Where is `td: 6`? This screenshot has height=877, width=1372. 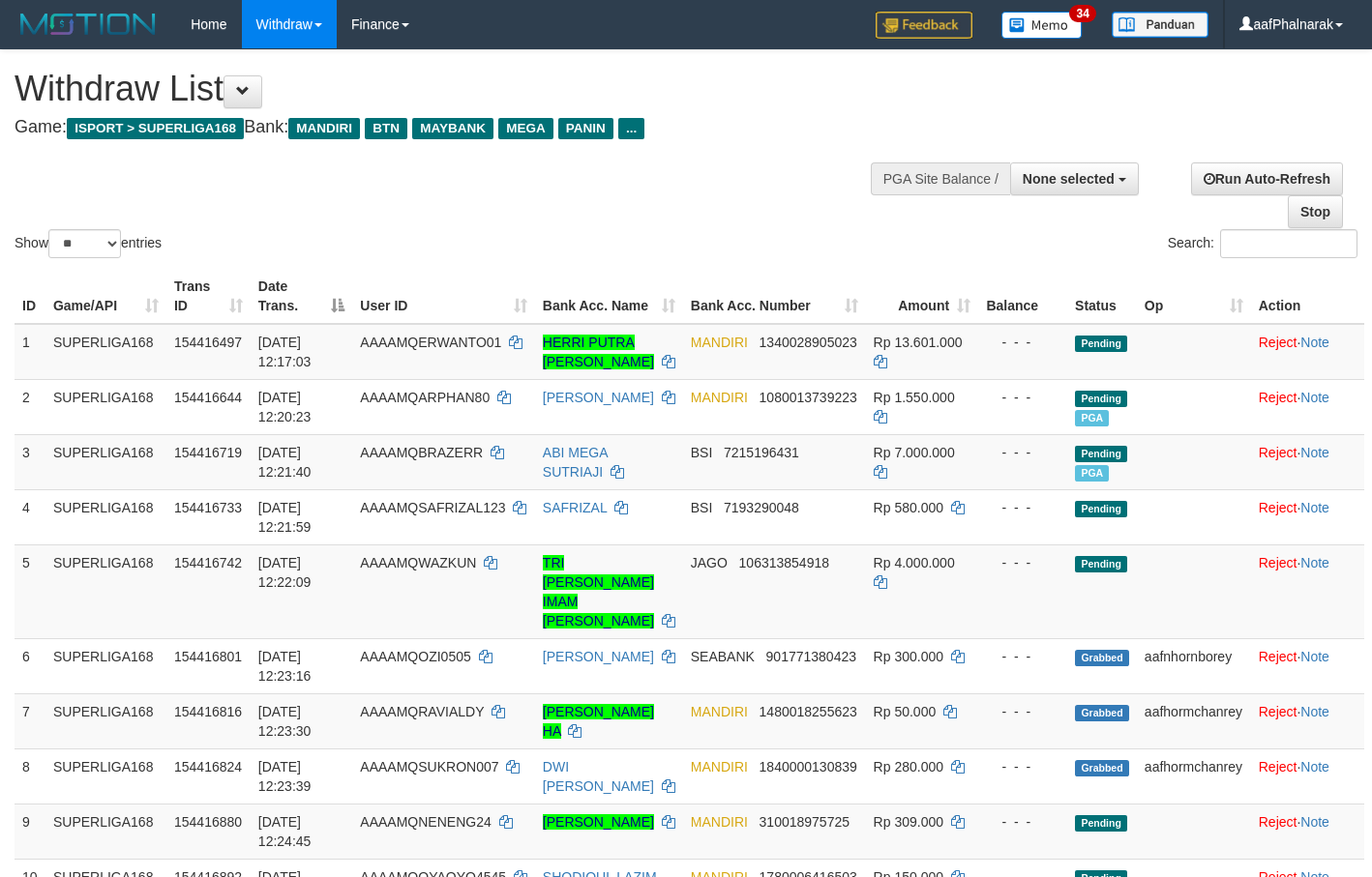
td: 6 is located at coordinates (30, 666).